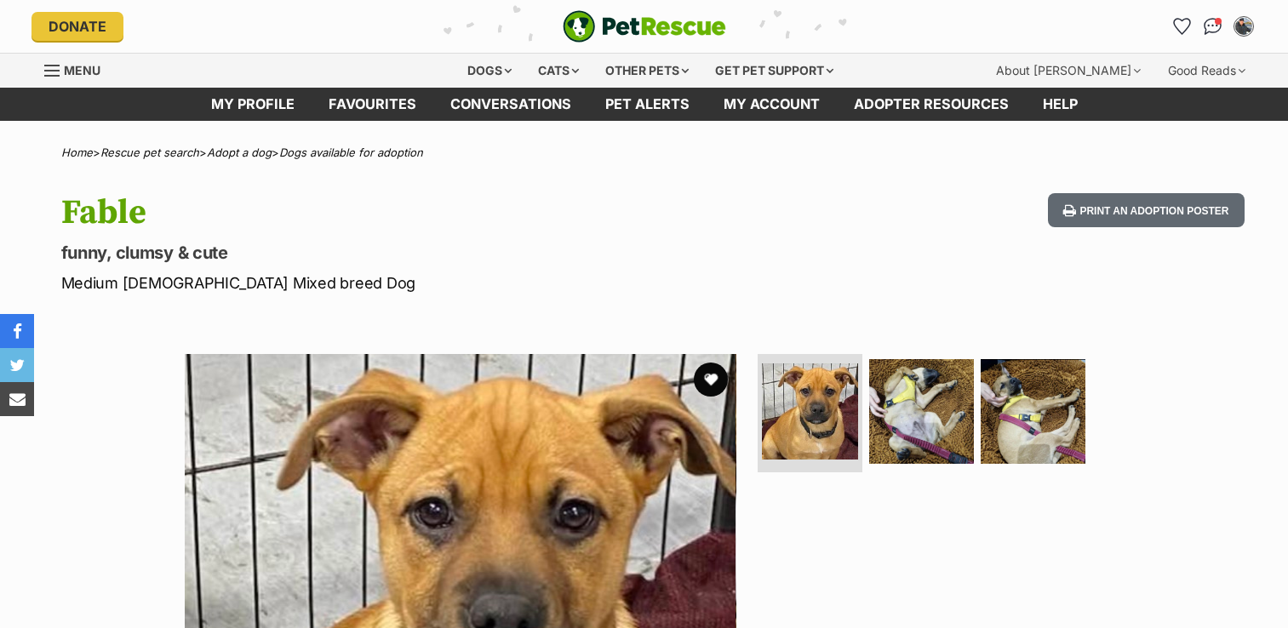 The image size is (1288, 628). Describe the element at coordinates (774, 71) in the screenshot. I see `div: Get pet support` at that location.